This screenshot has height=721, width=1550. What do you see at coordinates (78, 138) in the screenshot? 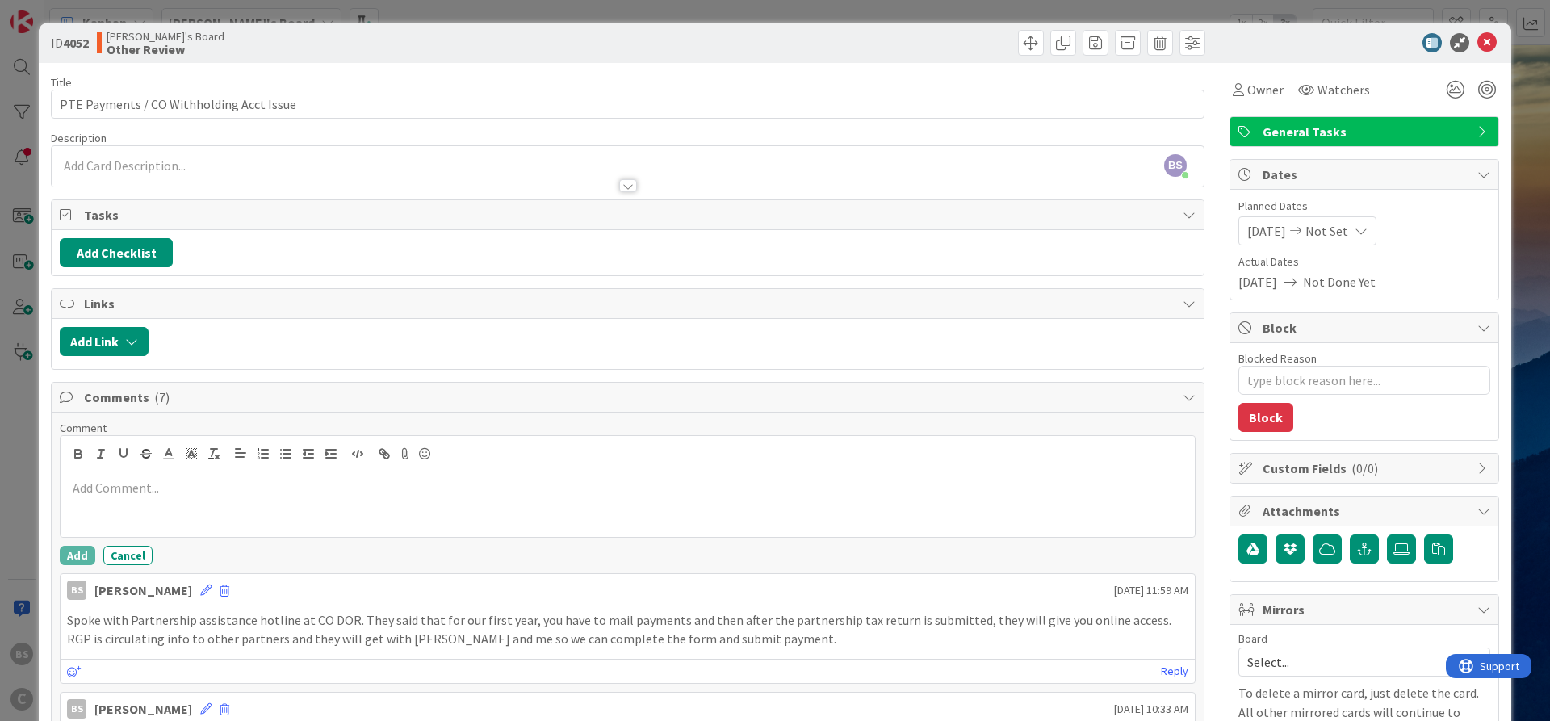
I see `span: Description` at bounding box center [78, 138].